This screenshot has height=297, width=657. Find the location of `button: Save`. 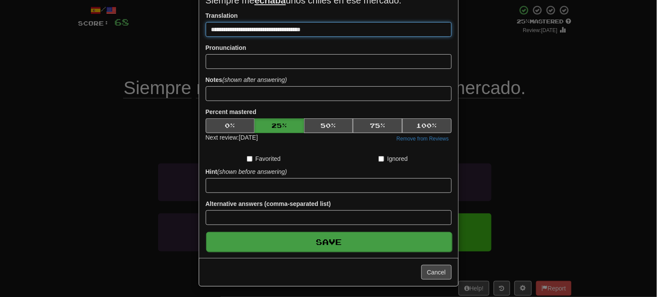

button: Save is located at coordinates (329, 242).